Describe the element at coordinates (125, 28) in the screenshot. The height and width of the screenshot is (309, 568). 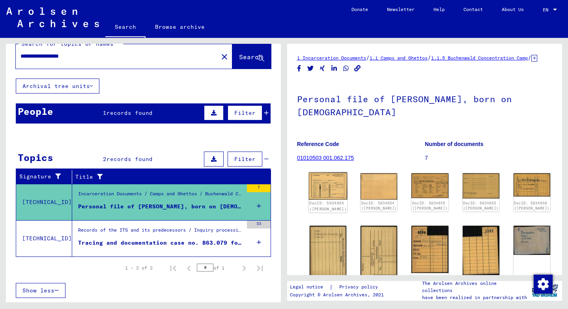
I see `a: Search` at that location.